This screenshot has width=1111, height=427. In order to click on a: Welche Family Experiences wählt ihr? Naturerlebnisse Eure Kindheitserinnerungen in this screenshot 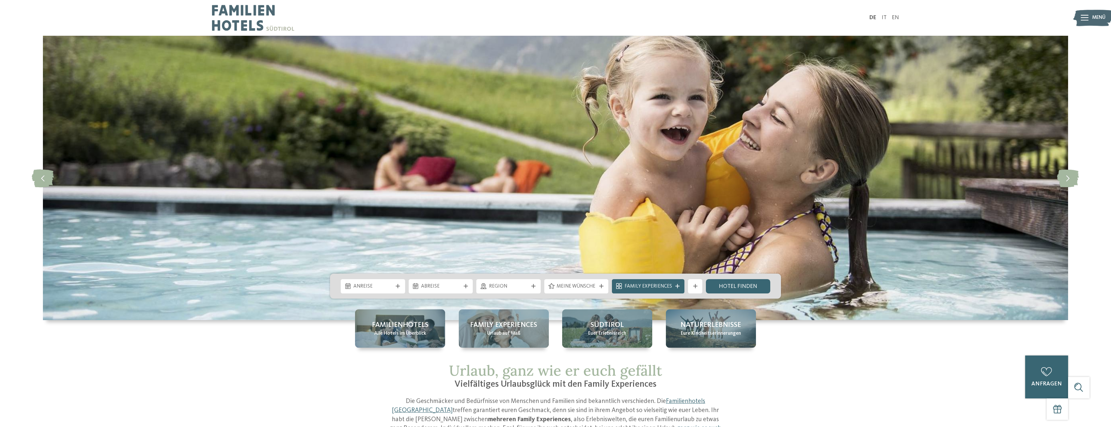, I will do `click(711, 329)`.